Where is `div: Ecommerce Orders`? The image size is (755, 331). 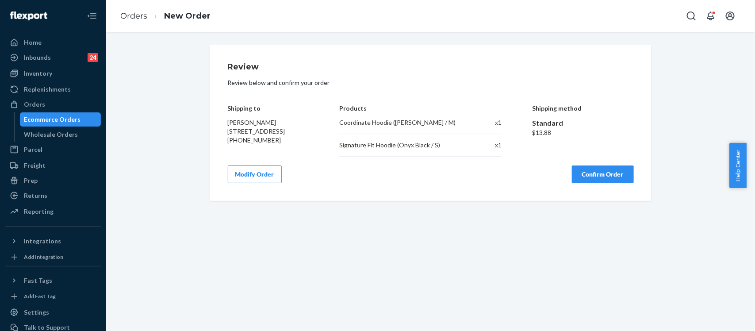 div: Ecommerce Orders is located at coordinates (53, 119).